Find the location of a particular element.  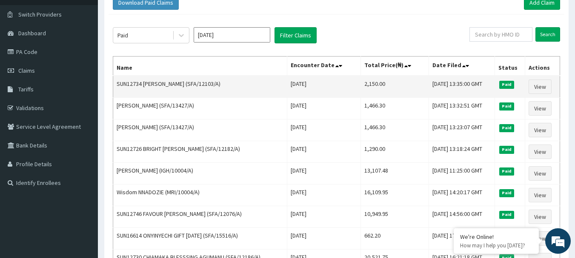

input: Search is located at coordinates (547, 34).